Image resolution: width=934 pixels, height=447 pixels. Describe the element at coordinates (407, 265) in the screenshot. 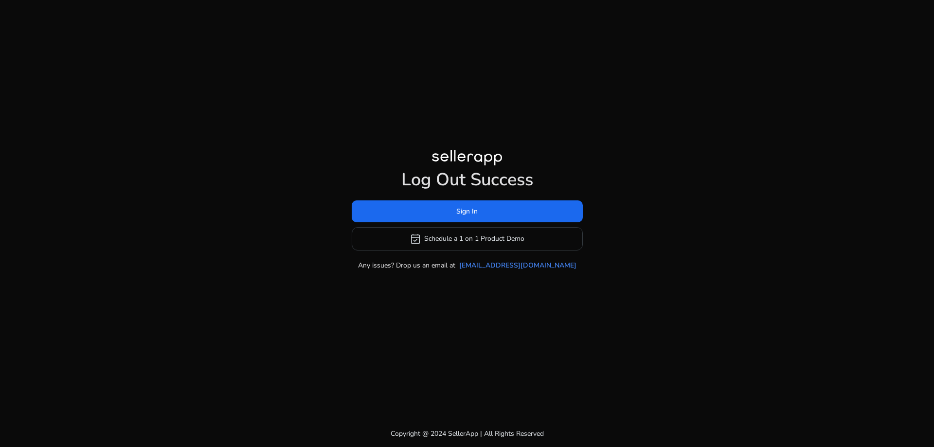

I see `p: Any issues? Drop us an email at` at that location.